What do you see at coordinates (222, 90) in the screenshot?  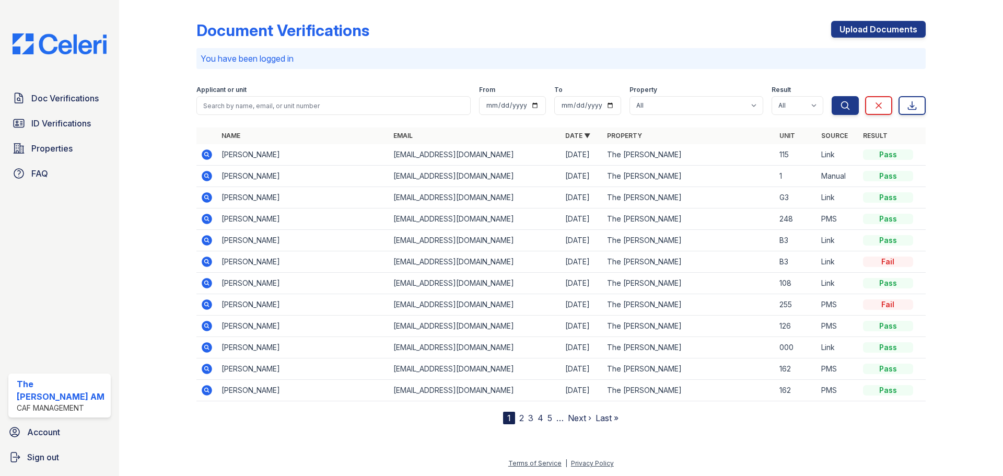 I see `label: Applicant or unit` at bounding box center [222, 90].